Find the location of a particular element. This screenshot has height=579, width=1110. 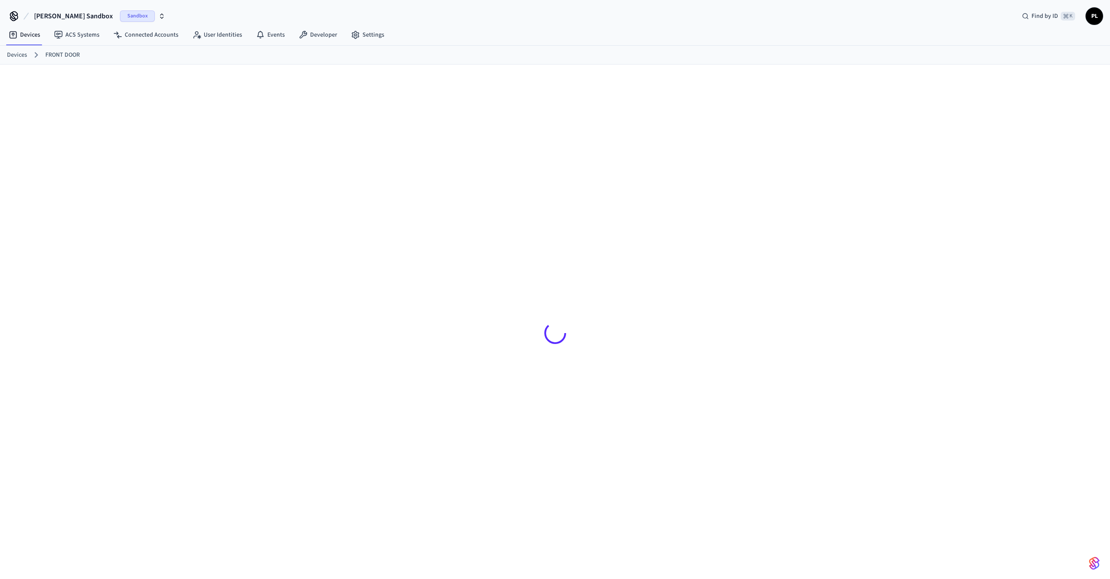

img: SeamLogoGradient.69752ec5.svg is located at coordinates (1094, 563).